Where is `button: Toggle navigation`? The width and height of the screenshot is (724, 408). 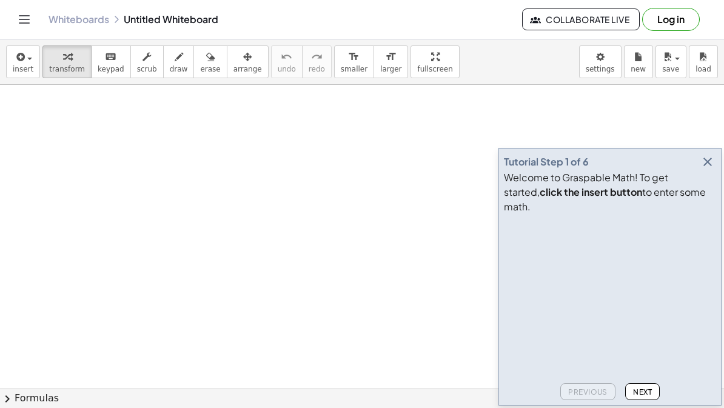
button: Toggle navigation is located at coordinates (24, 19).